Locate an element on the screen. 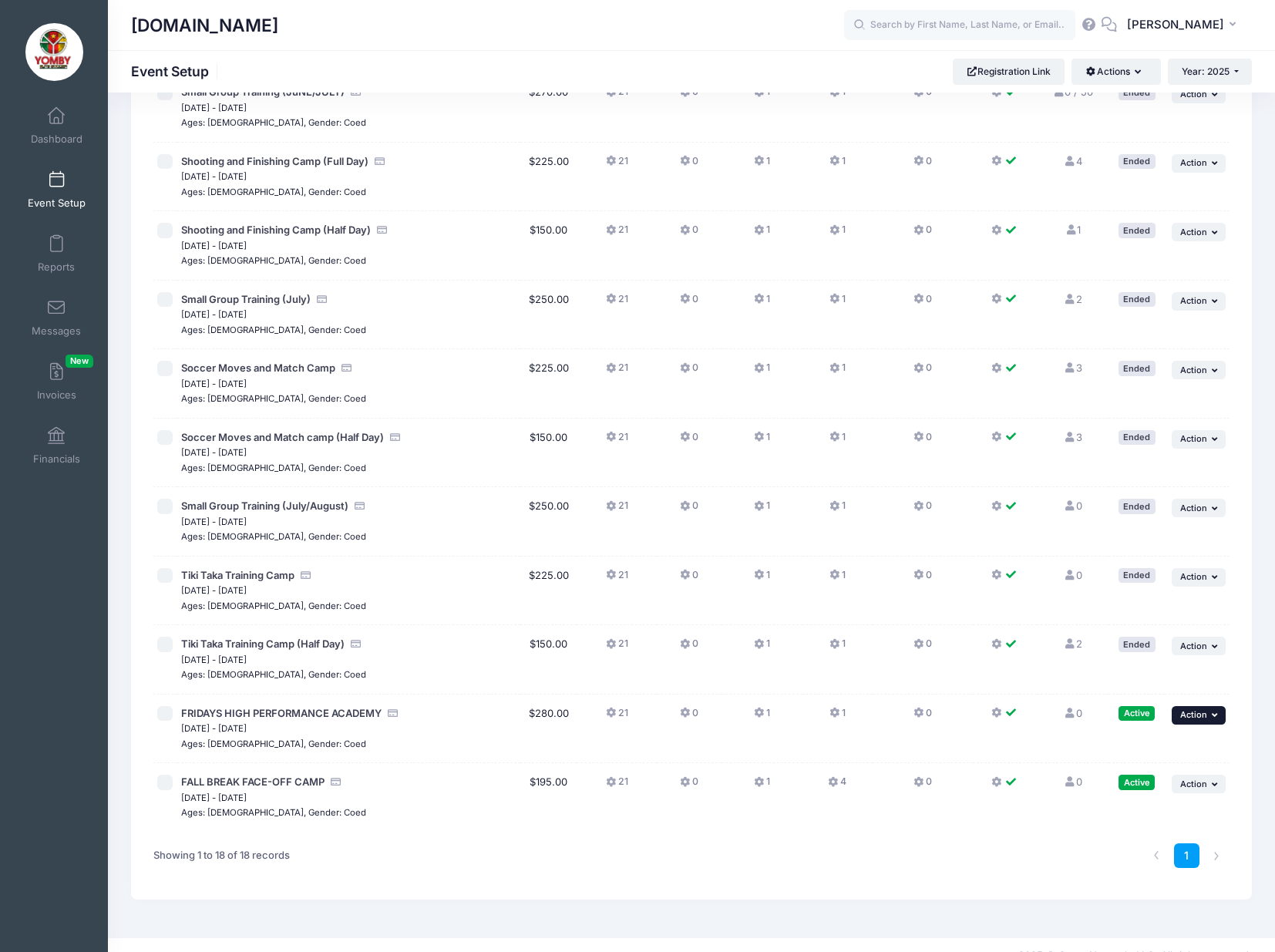  span: Dashboard is located at coordinates (56, 138).